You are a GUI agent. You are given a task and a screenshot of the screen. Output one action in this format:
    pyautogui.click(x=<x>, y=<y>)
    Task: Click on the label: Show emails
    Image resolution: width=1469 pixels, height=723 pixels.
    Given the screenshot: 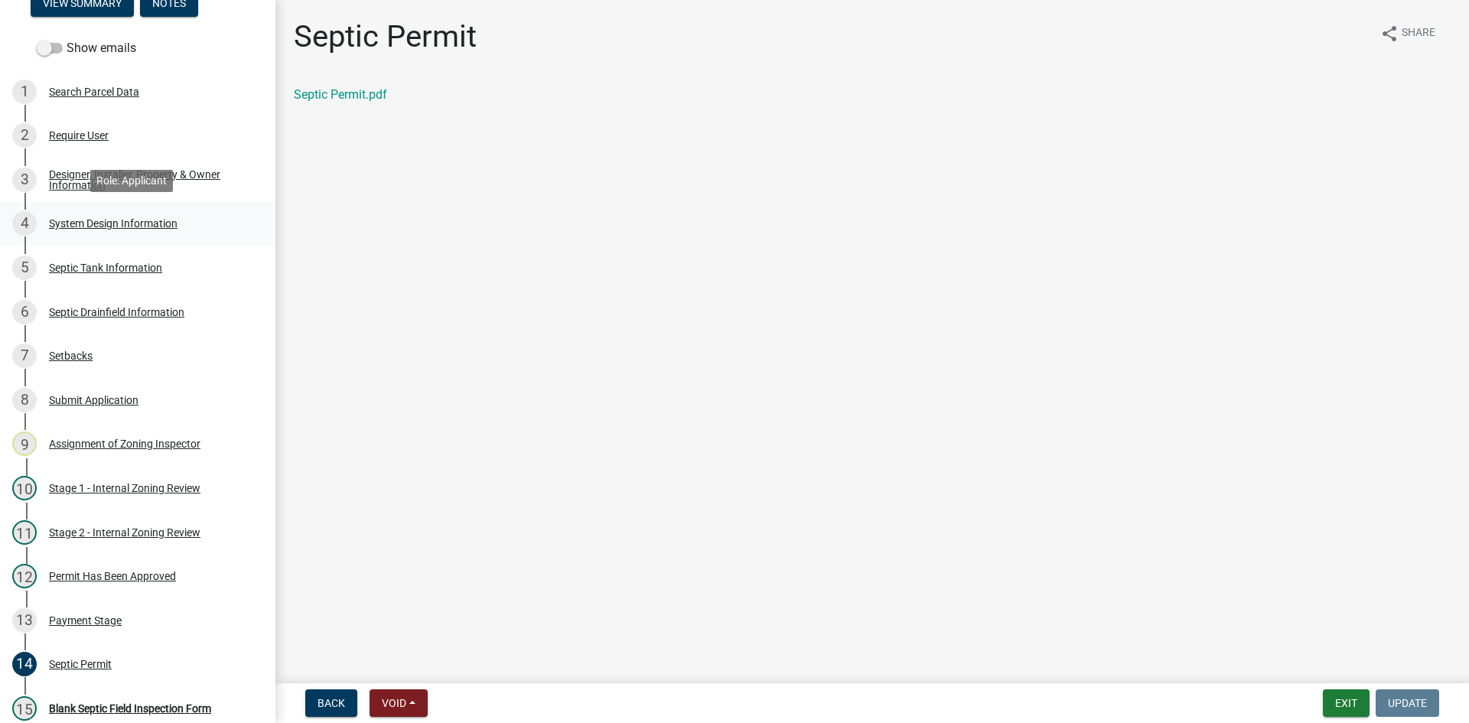 What is the action you would take?
    pyautogui.click(x=86, y=48)
    